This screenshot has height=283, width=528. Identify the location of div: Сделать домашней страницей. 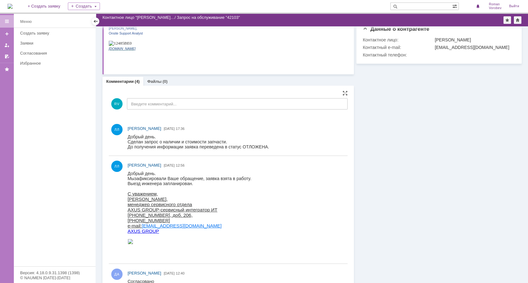
(517, 20).